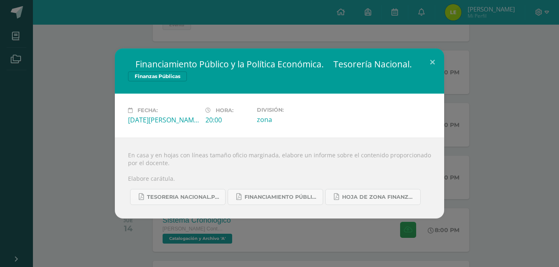 This screenshot has height=267, width=559. Describe the element at coordinates (178, 197) in the screenshot. I see `a: TESORERIA NACIONAL.pdf` at that location.